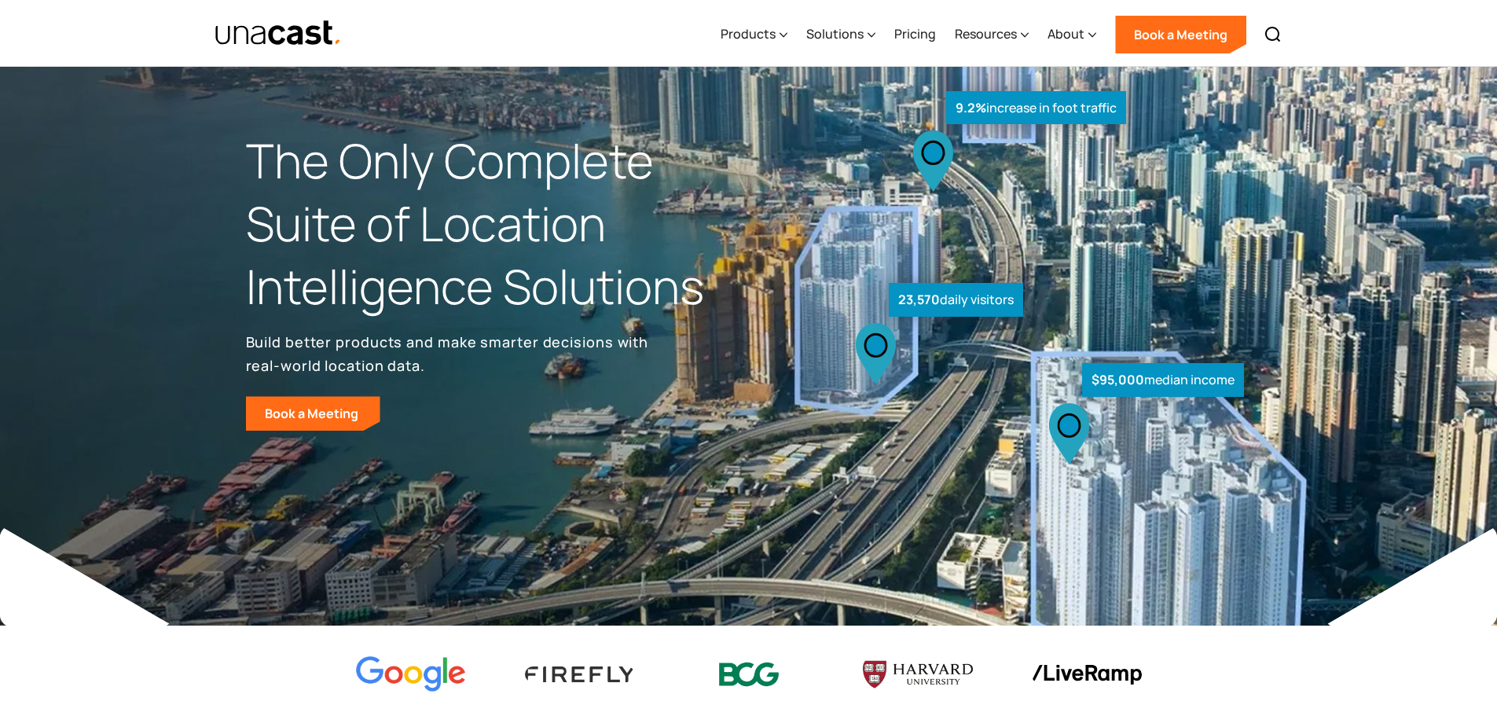  I want to click on h1: The Only Complete Suite of Location Intelligence Solutions, so click(497, 223).